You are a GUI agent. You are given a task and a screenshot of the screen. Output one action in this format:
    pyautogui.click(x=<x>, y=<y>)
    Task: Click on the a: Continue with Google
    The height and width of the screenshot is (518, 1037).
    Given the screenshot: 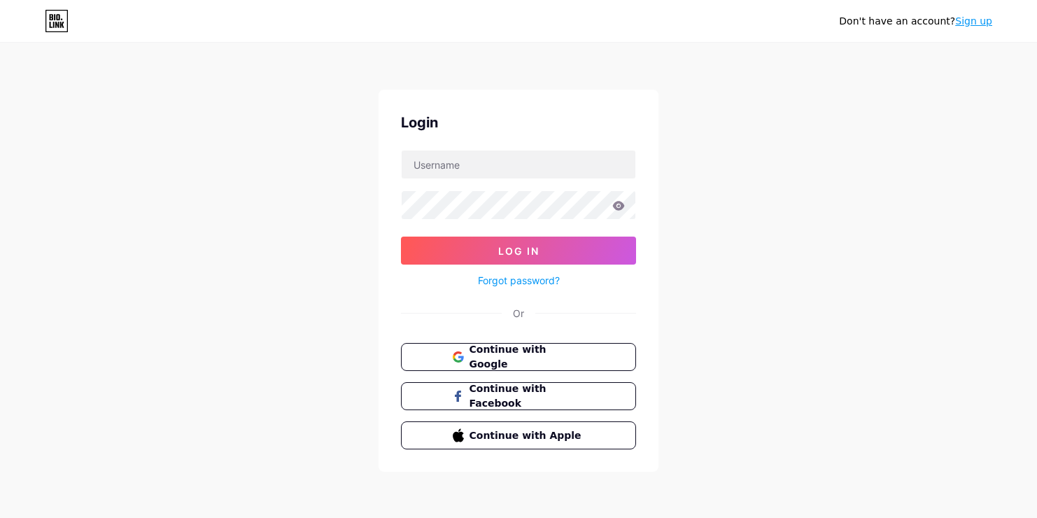 What is the action you would take?
    pyautogui.click(x=518, y=357)
    